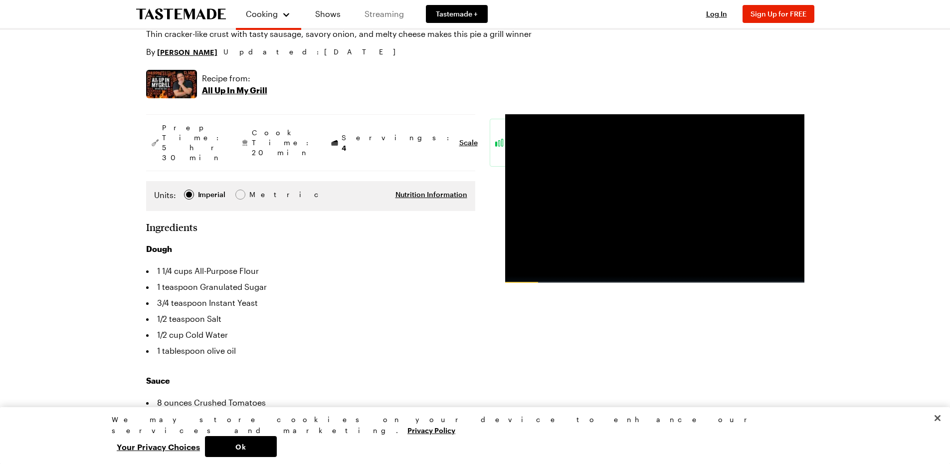  Describe the element at coordinates (311, 319) in the screenshot. I see `li: 1/2 teaspoon Salt` at that location.